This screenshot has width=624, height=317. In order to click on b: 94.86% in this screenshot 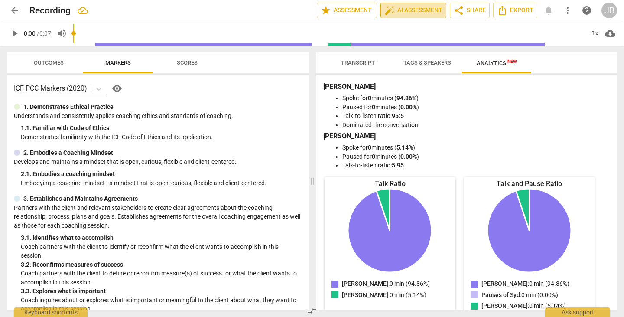, I will do `click(406, 98)`.